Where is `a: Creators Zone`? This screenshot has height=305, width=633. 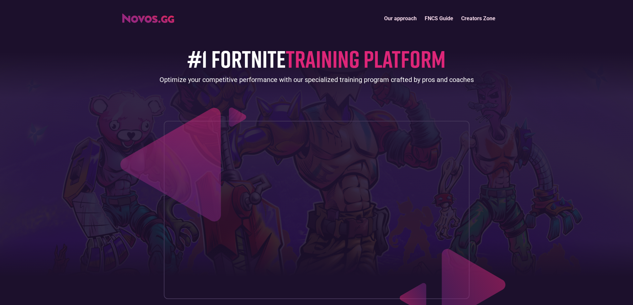 a: Creators Zone is located at coordinates (478, 18).